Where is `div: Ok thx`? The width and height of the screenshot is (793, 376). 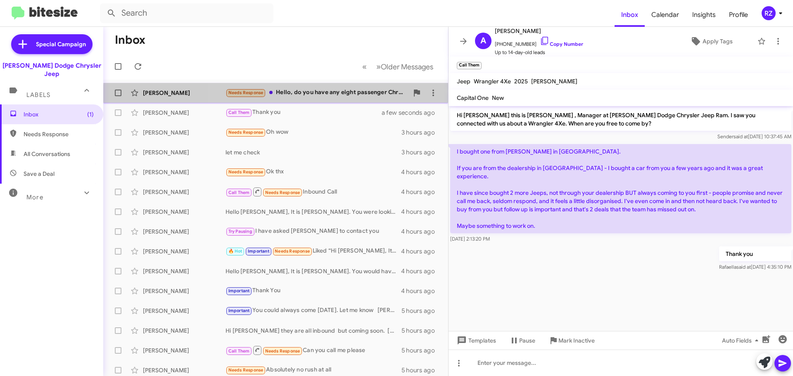
div: Ok thx is located at coordinates (313, 172).